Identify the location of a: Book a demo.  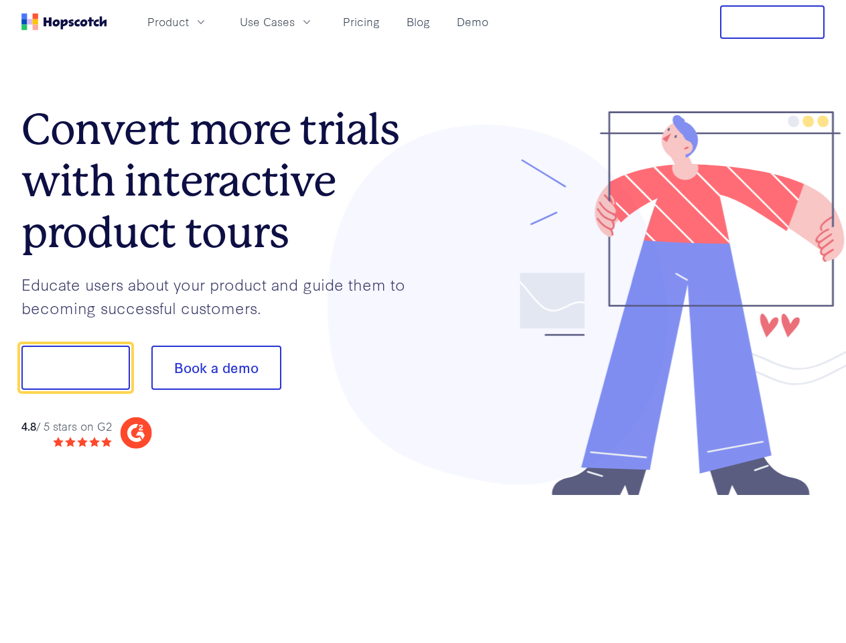
(216, 368).